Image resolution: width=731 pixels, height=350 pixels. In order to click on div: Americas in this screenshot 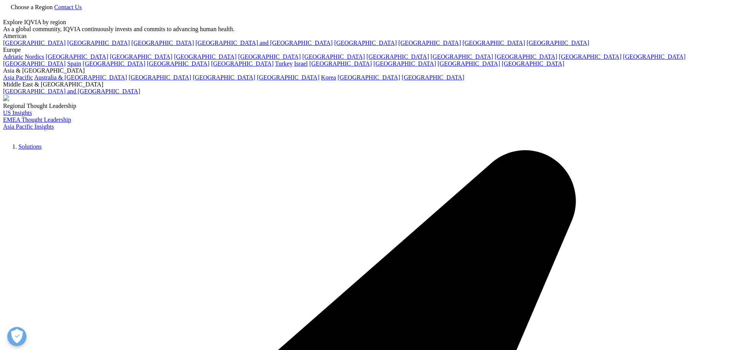, I will do `click(365, 36)`.